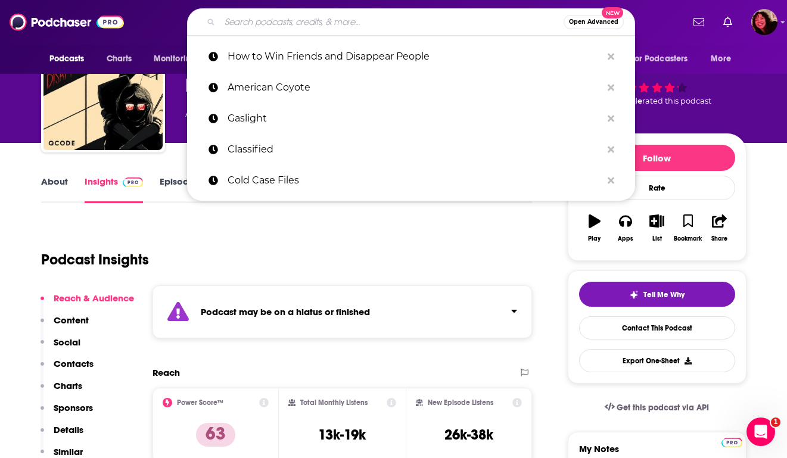 This screenshot has width=787, height=458. Describe the element at coordinates (200, 403) in the screenshot. I see `h2: Power Score™` at that location.